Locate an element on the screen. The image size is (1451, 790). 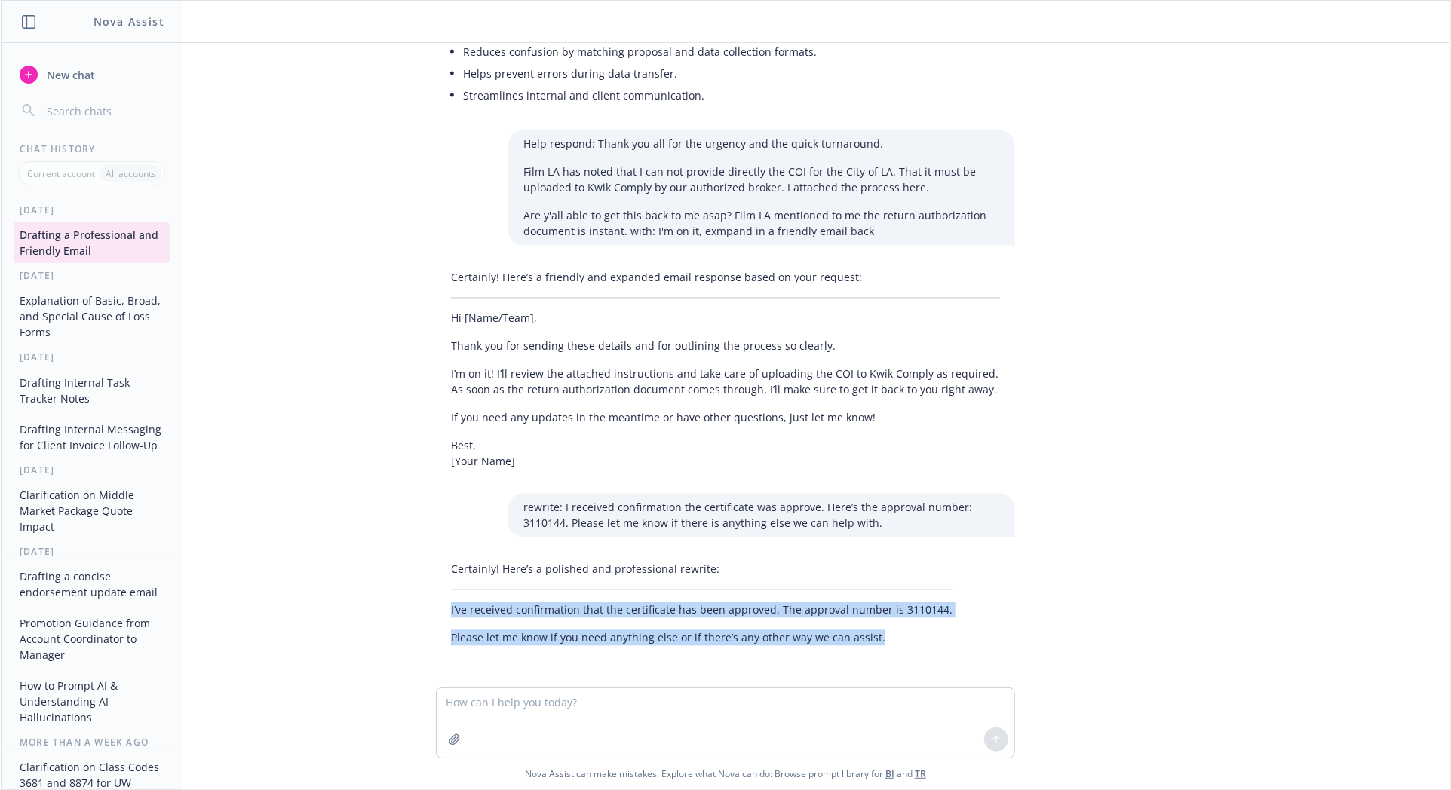
input: Search chats is located at coordinates (103, 111).